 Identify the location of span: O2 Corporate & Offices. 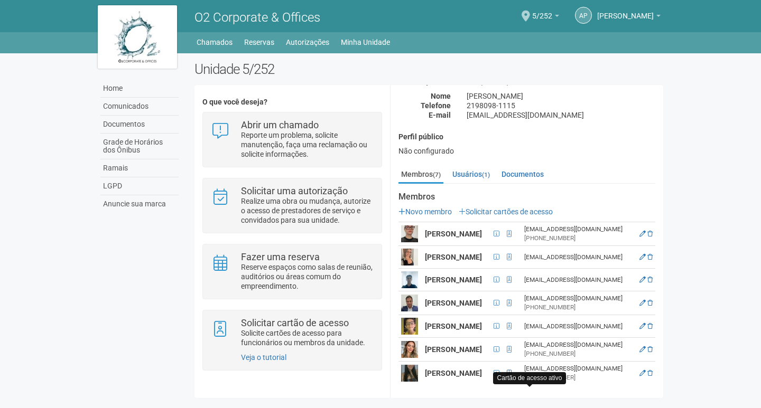
(257, 17).